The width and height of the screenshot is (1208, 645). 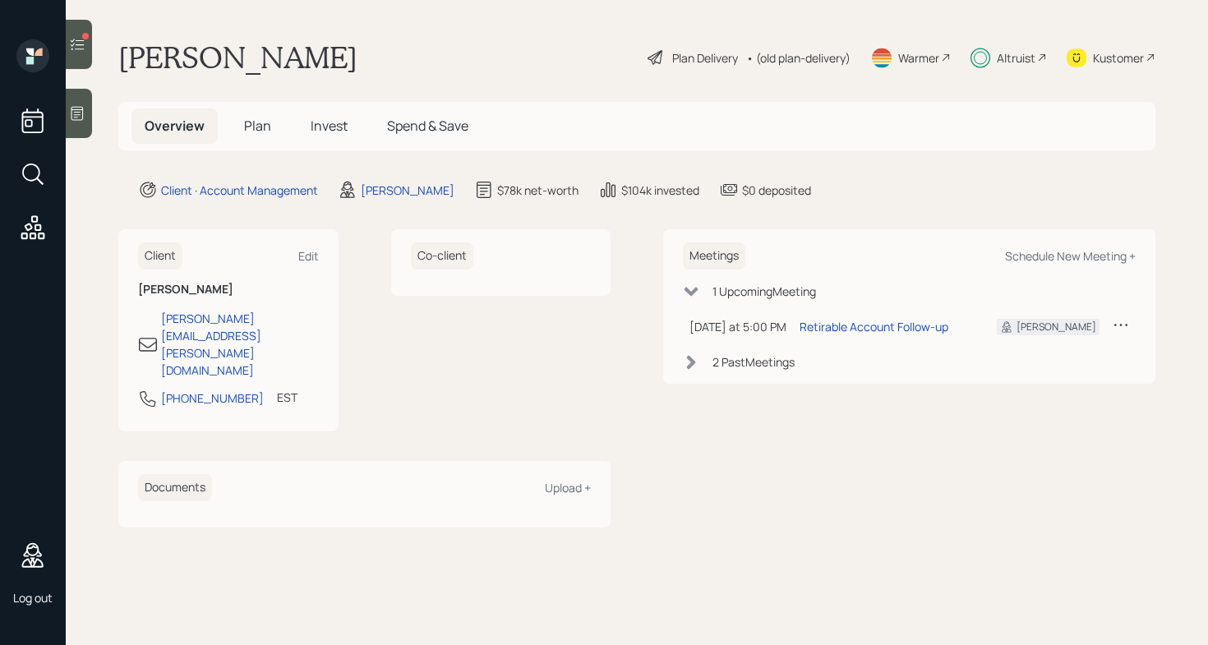 What do you see at coordinates (764, 291) in the screenshot?
I see `div: 1 Upcoming Meeting` at bounding box center [764, 291].